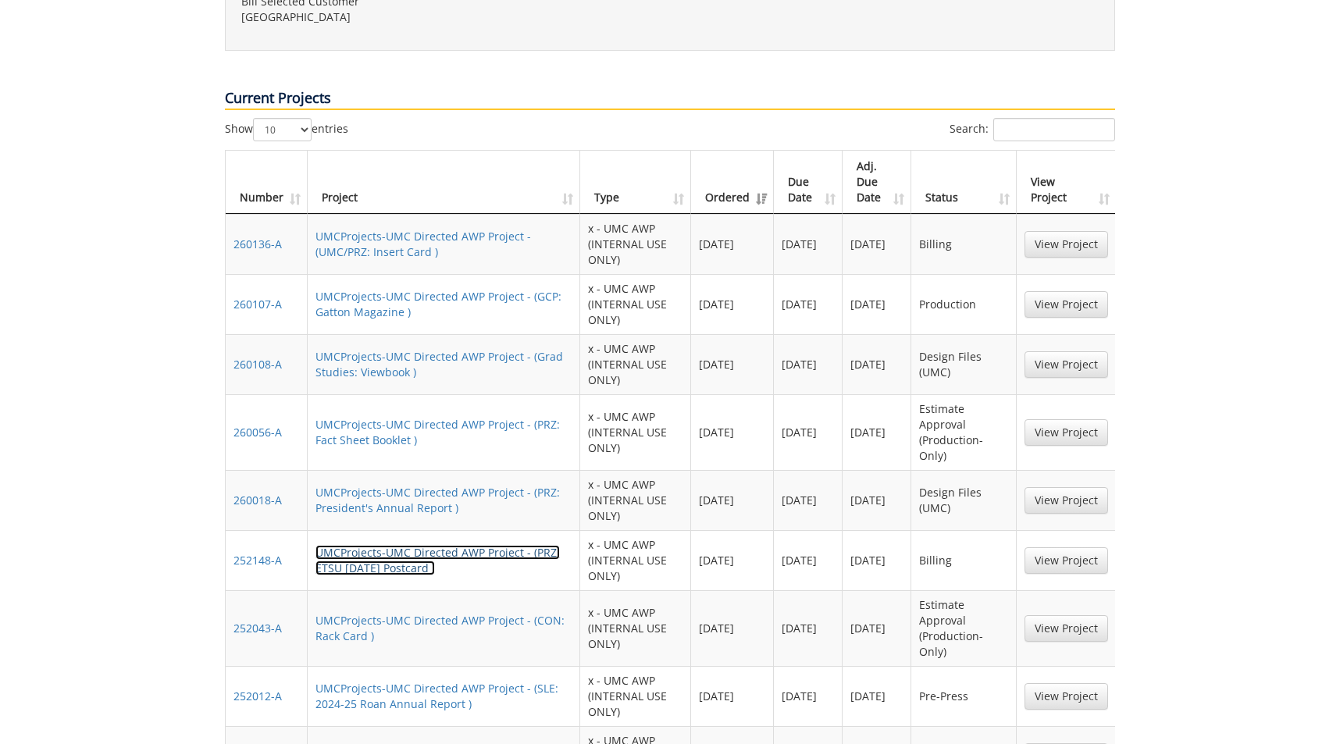  Describe the element at coordinates (1032, 130) in the screenshot. I see `label: Search:` at that location.